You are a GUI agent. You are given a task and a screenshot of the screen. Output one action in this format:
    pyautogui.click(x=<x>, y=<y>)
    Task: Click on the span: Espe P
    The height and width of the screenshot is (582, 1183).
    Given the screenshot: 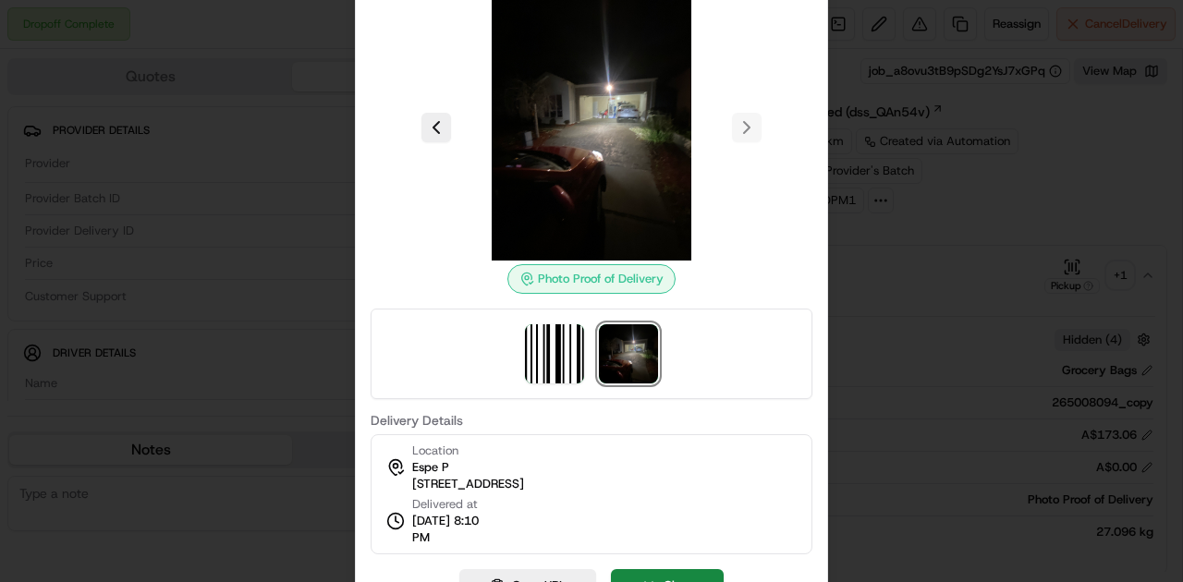 What is the action you would take?
    pyautogui.click(x=431, y=468)
    